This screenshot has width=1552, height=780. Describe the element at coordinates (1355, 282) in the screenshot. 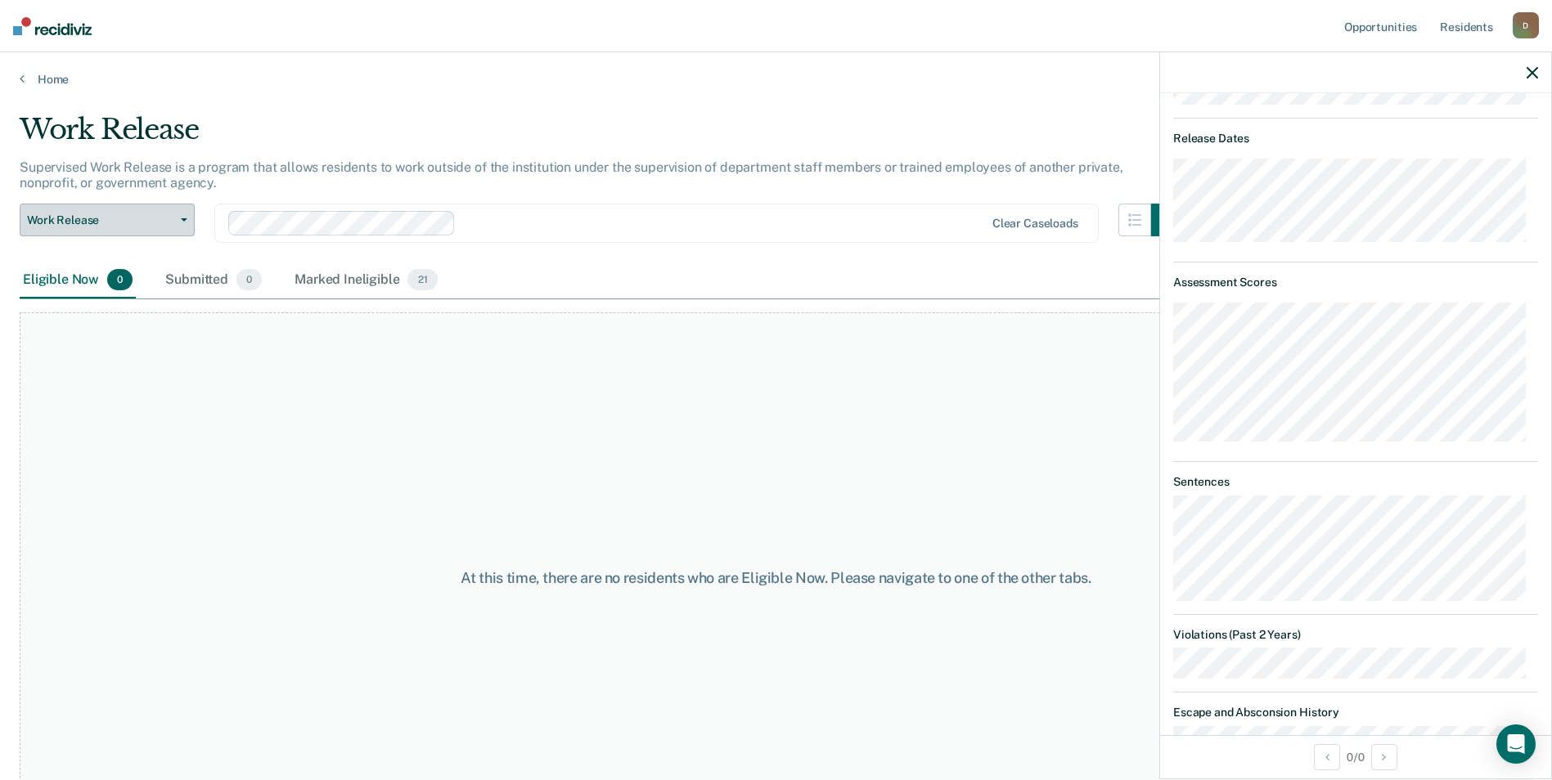

I see `dt: Assessment Scores` at that location.